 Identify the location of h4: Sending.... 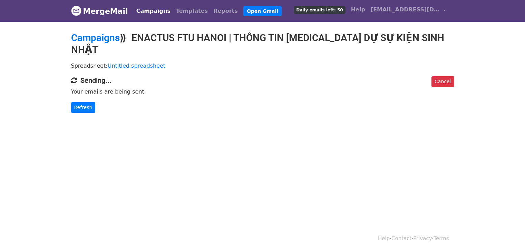
(263, 80).